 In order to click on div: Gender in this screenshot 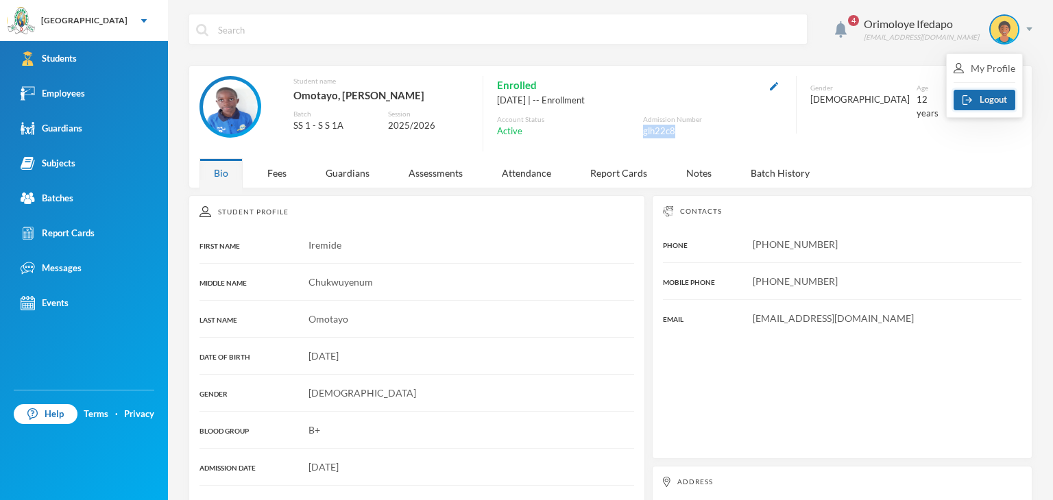, I will do `click(860, 88)`.